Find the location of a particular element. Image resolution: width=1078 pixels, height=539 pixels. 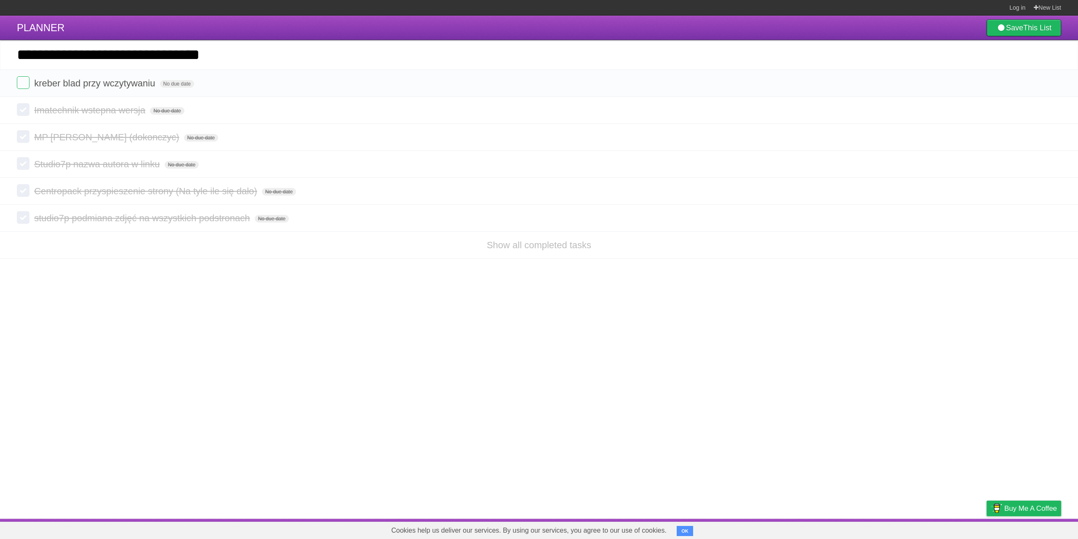

a: Privacy is located at coordinates (987, 529).